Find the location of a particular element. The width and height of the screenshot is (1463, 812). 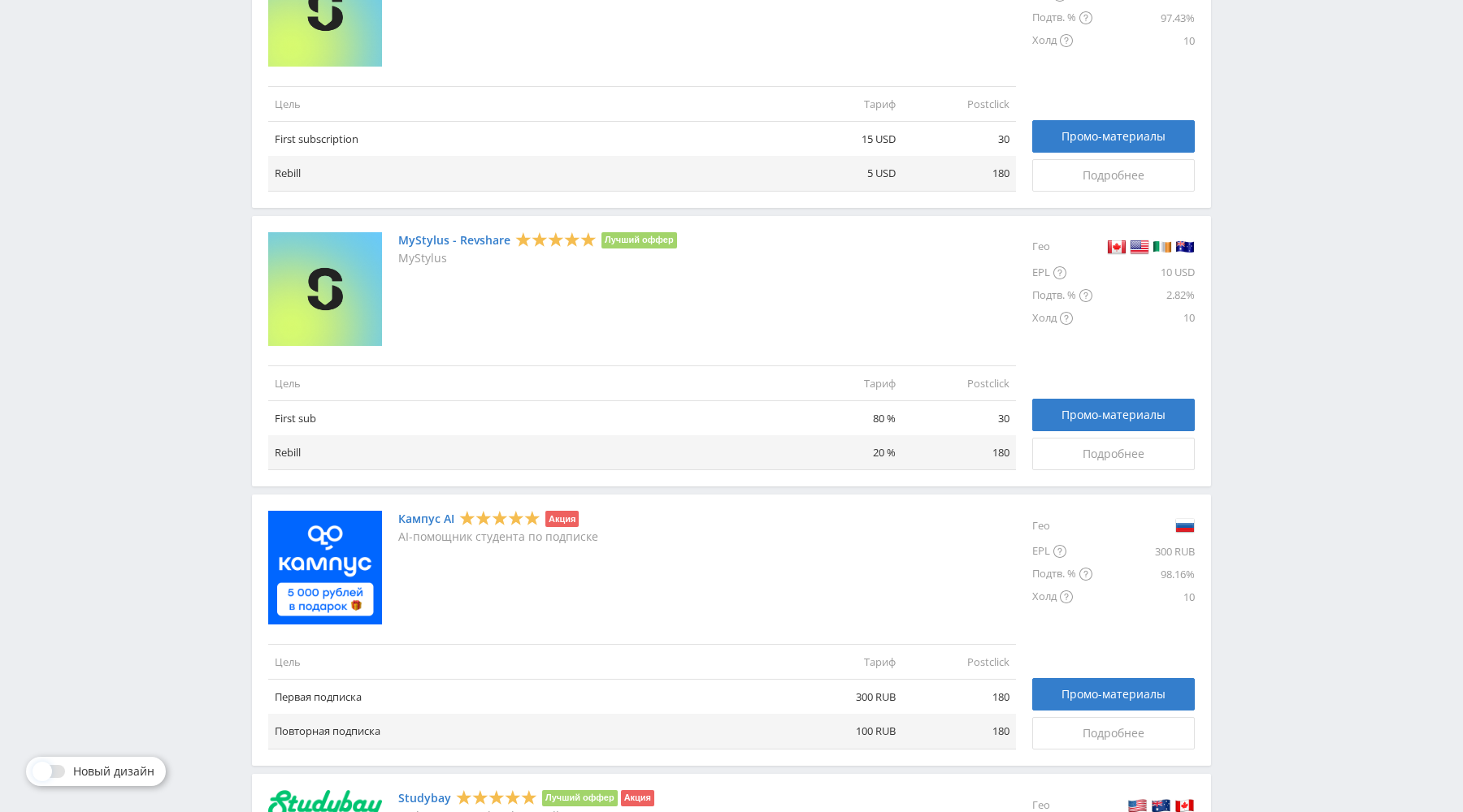

div: 97.43% is located at coordinates (1143, 18).